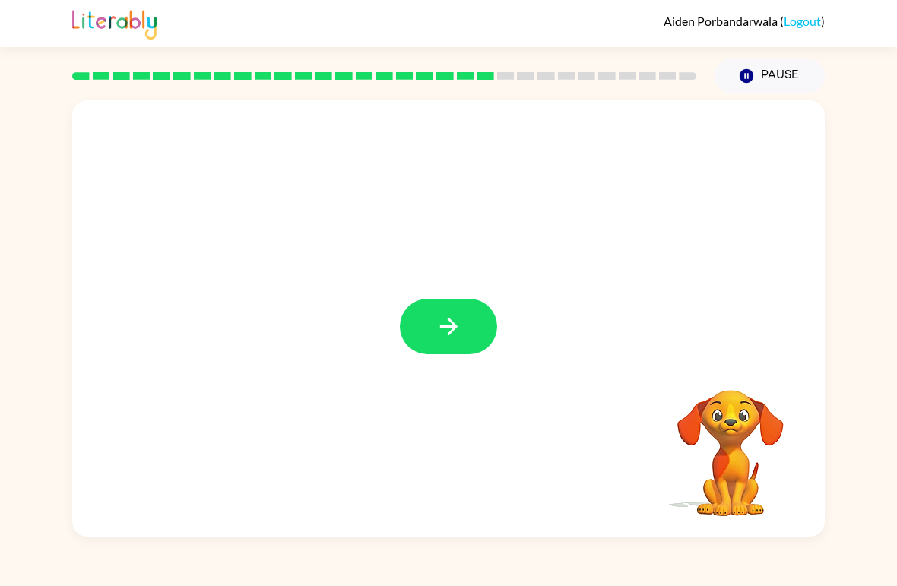 This screenshot has width=897, height=586. What do you see at coordinates (731, 443) in the screenshot?
I see `video: Your browser must support playing .mp4 files to use Literably. Please try using another browser.` at bounding box center [731, 443].